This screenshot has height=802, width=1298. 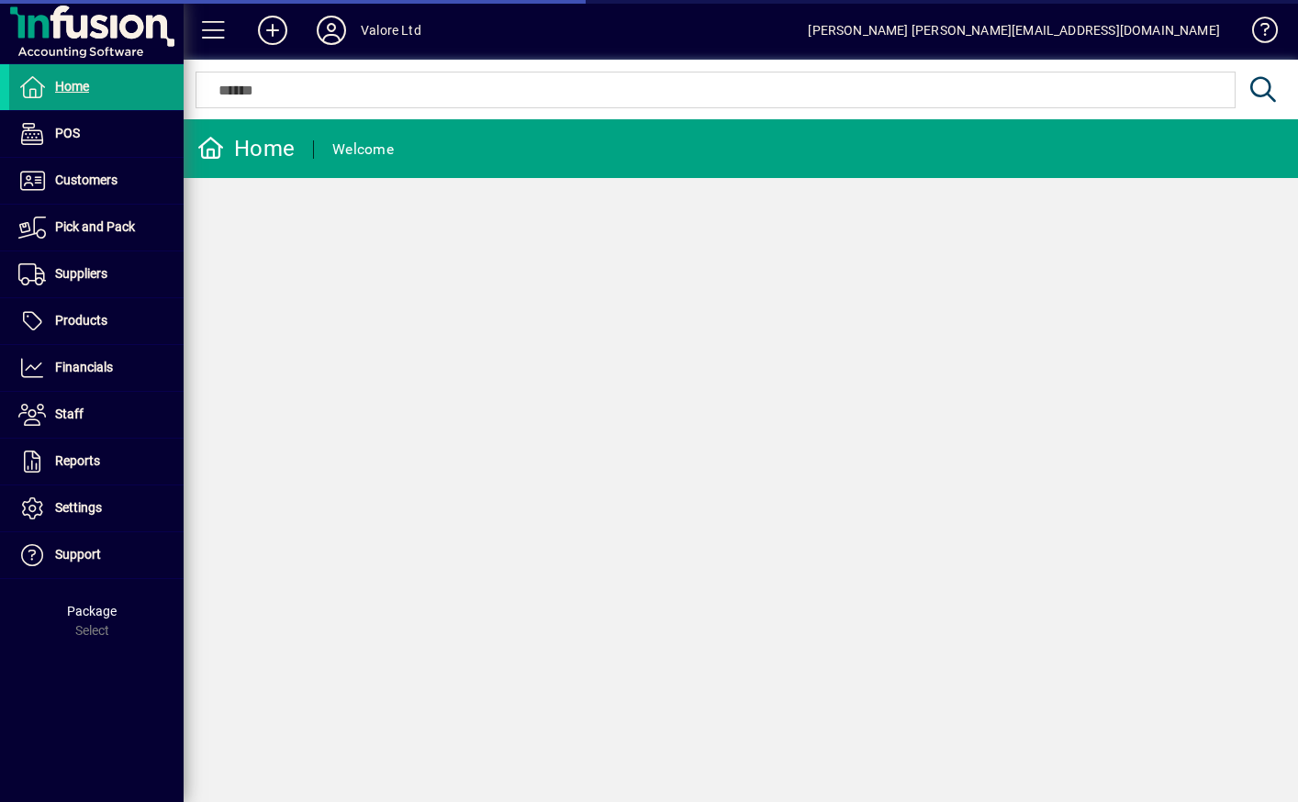 What do you see at coordinates (391, 30) in the screenshot?
I see `div: Valore Ltd` at bounding box center [391, 30].